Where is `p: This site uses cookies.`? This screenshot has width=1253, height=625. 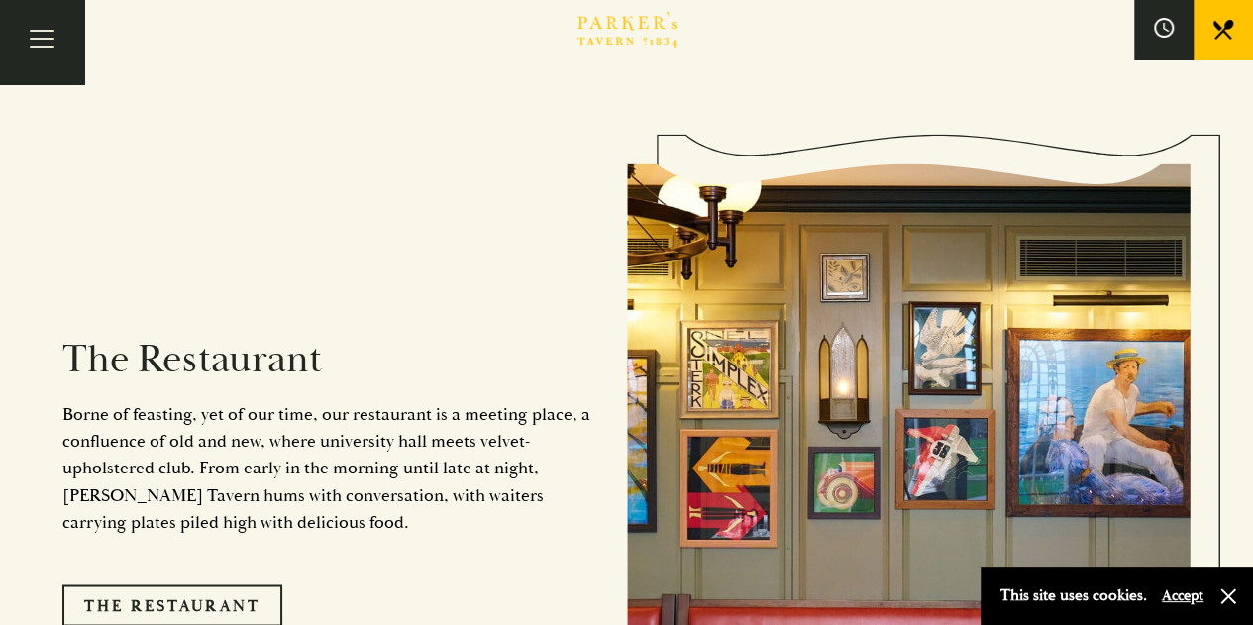
p: This site uses cookies. is located at coordinates (1074, 595).